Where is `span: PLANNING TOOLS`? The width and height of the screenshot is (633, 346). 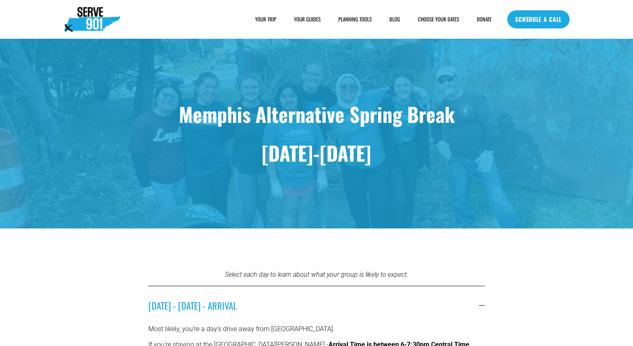 span: PLANNING TOOLS is located at coordinates (355, 19).